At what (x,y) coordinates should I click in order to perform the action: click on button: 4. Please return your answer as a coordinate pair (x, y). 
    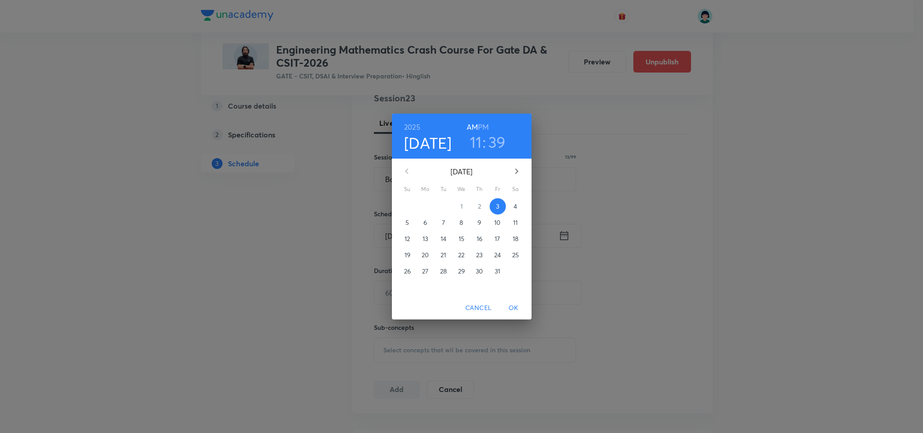
    Looking at the image, I should click on (516, 206).